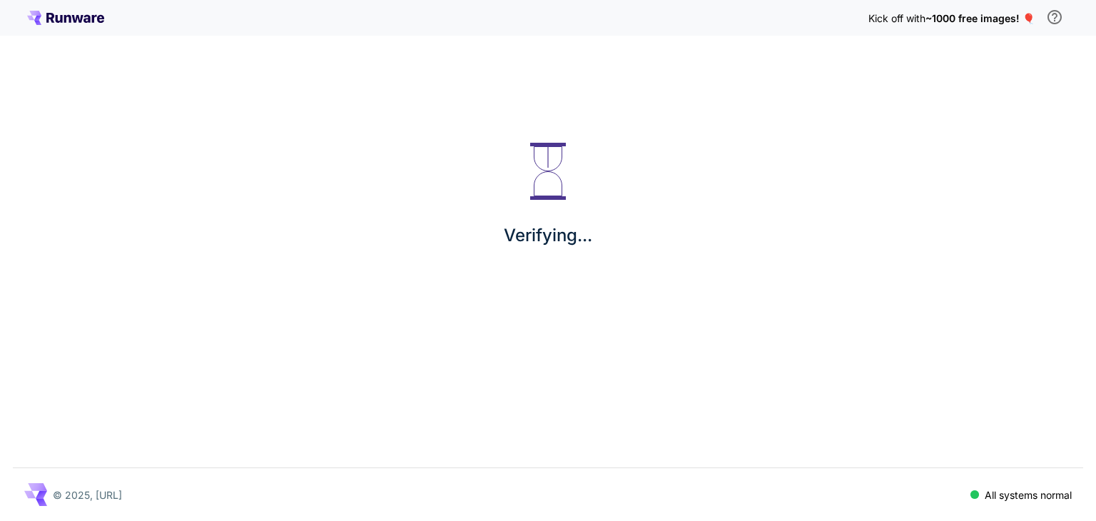 Image resolution: width=1096 pixels, height=521 pixels. Describe the element at coordinates (548, 235) in the screenshot. I see `p: Verifying...` at that location.